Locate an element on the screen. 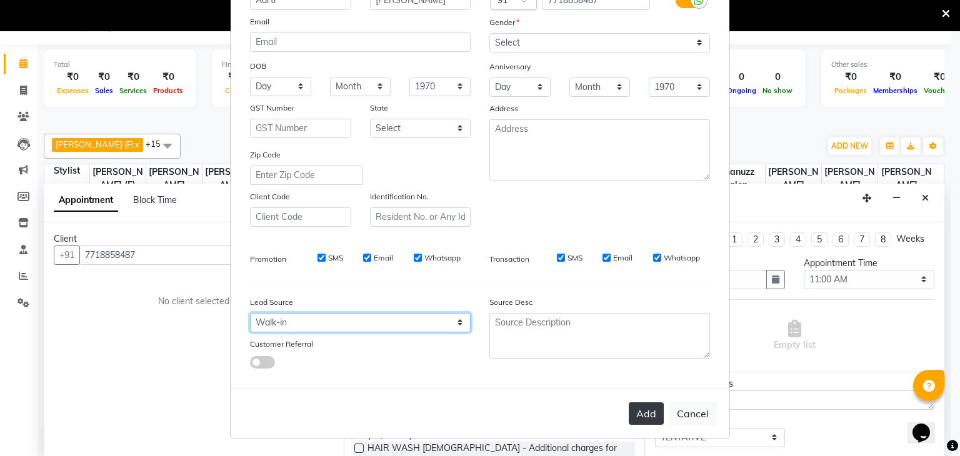 The width and height of the screenshot is (960, 456). label: State is located at coordinates (379, 108).